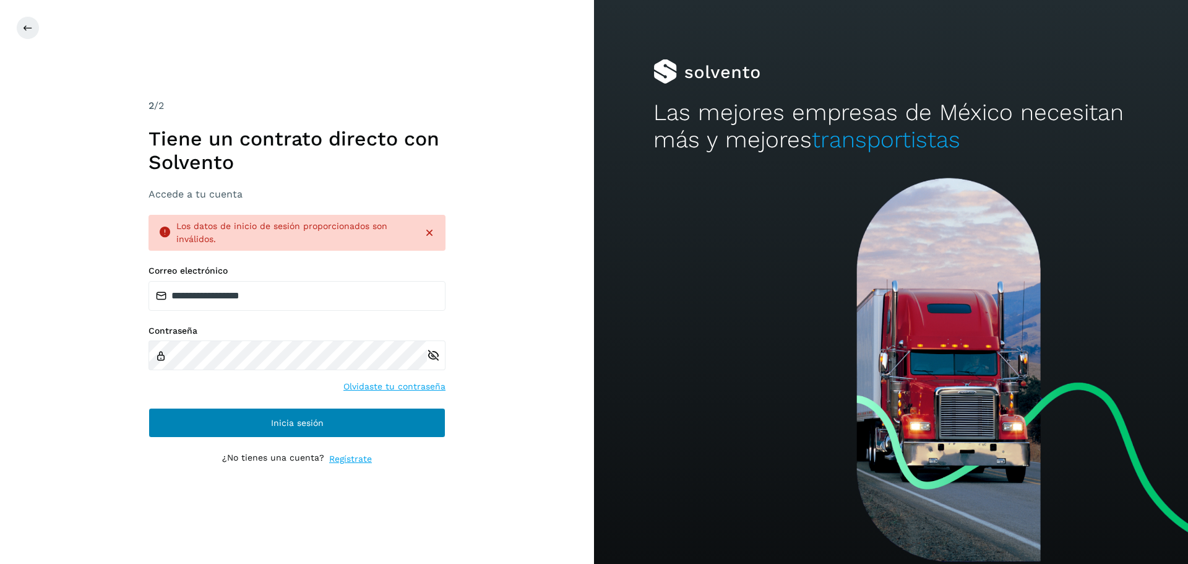  What do you see at coordinates (273, 459) in the screenshot?
I see `p: ¿No tienes una cuenta?` at bounding box center [273, 459].